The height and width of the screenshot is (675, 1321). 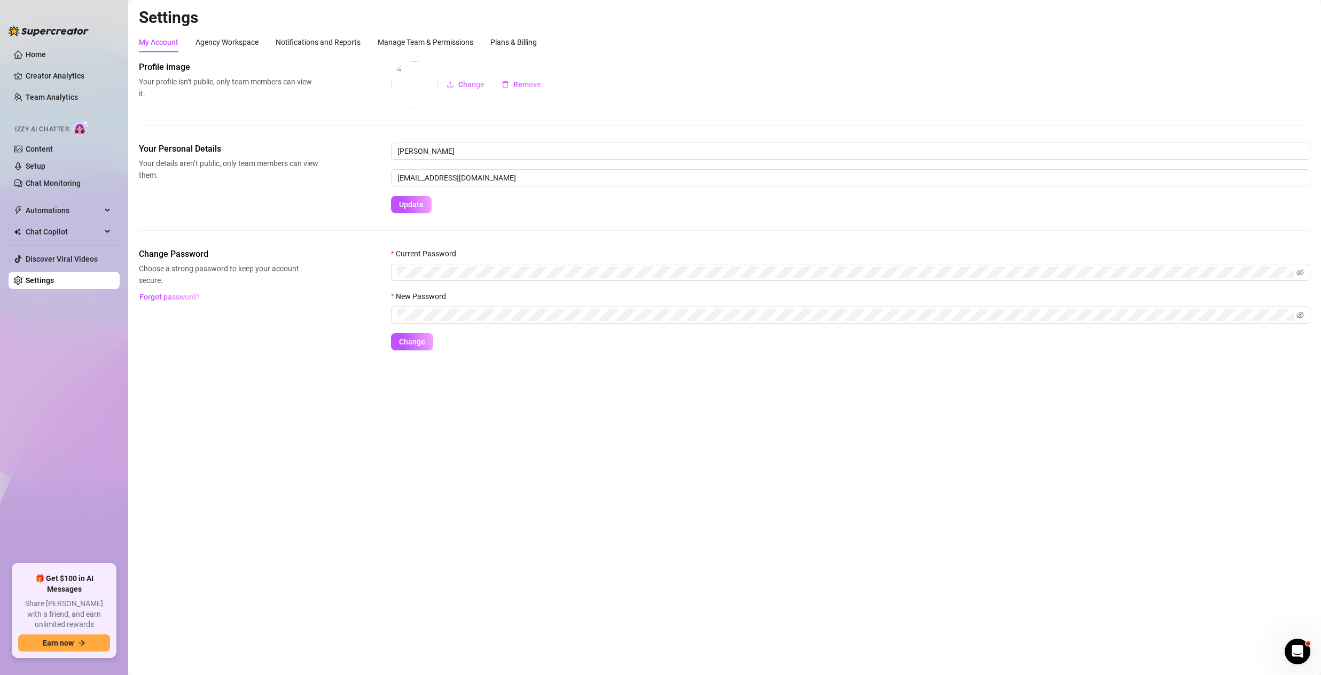 I want to click on div: My Account, so click(x=159, y=42).